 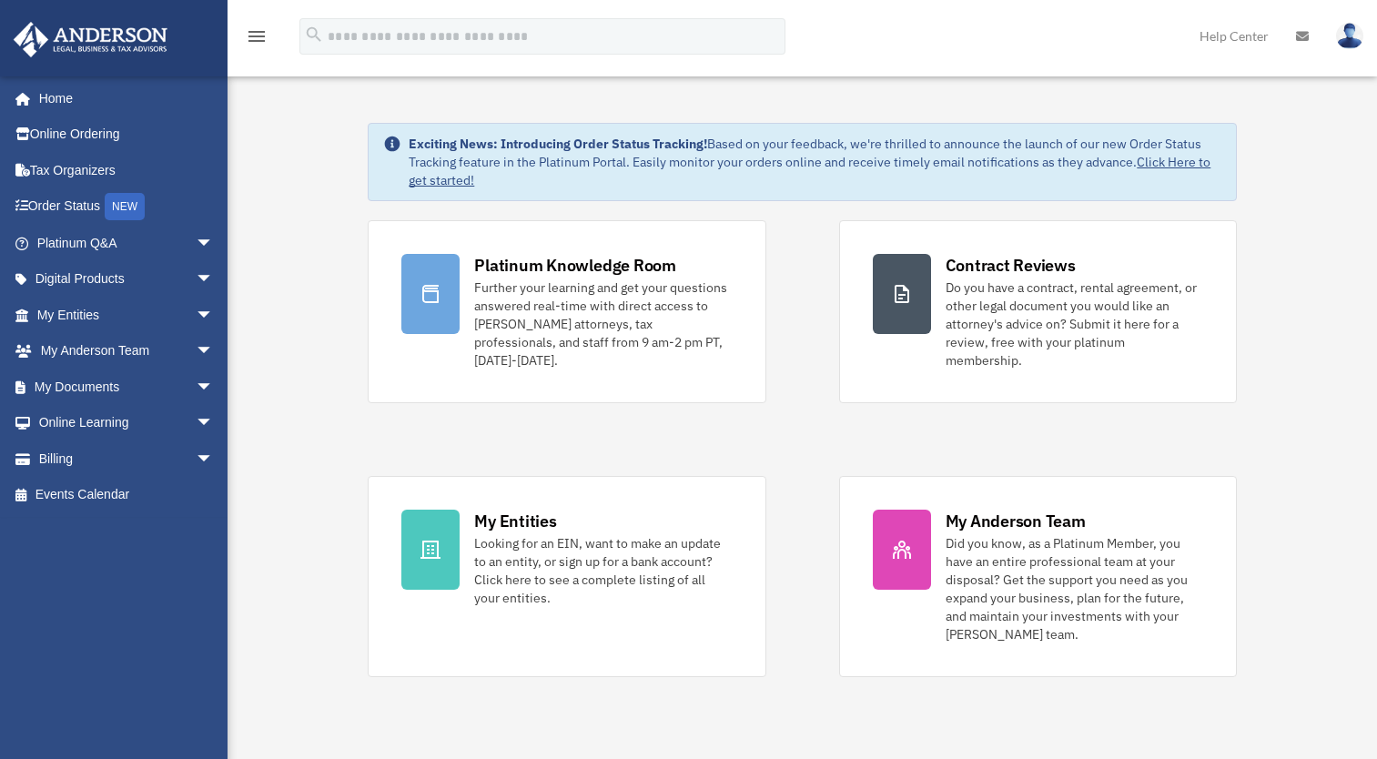 I want to click on i: search, so click(x=314, y=35).